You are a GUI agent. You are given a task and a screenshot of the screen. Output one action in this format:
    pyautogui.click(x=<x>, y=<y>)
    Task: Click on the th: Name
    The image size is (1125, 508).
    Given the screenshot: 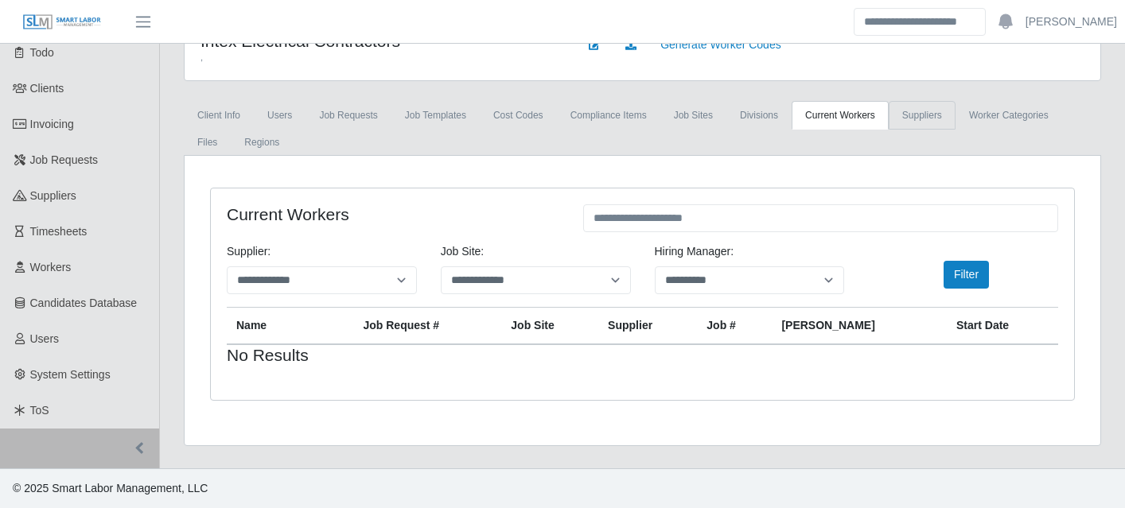 What is the action you would take?
    pyautogui.click(x=290, y=325)
    